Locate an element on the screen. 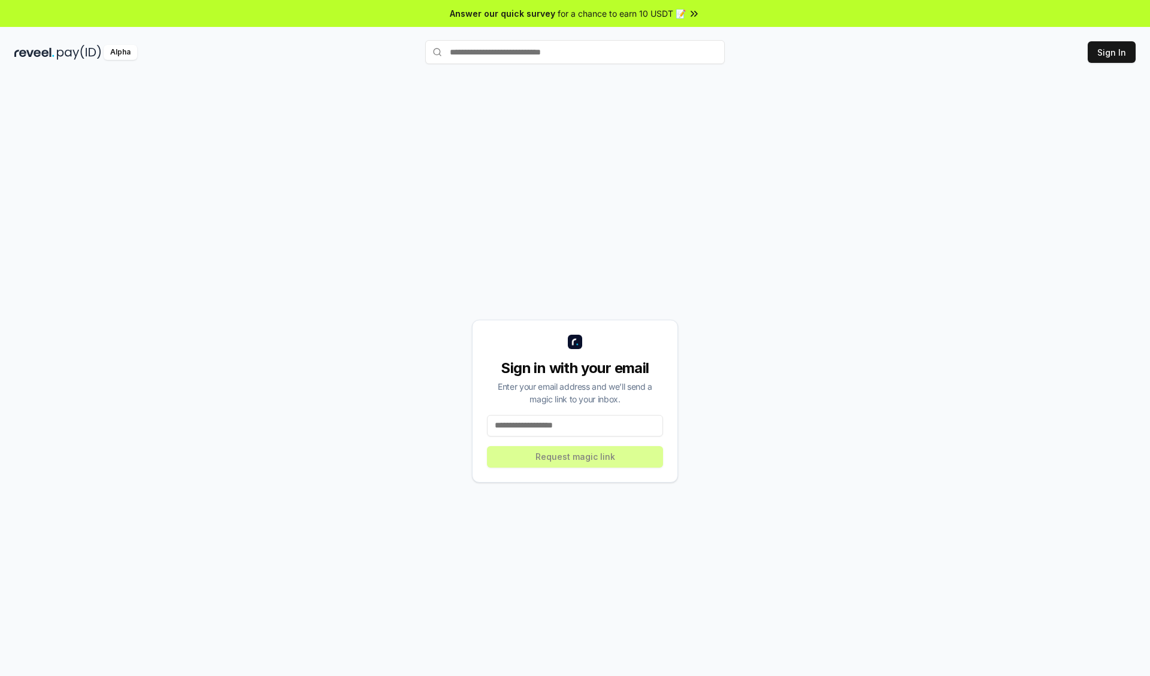 The width and height of the screenshot is (1150, 676). img: logo_small is located at coordinates (575, 342).